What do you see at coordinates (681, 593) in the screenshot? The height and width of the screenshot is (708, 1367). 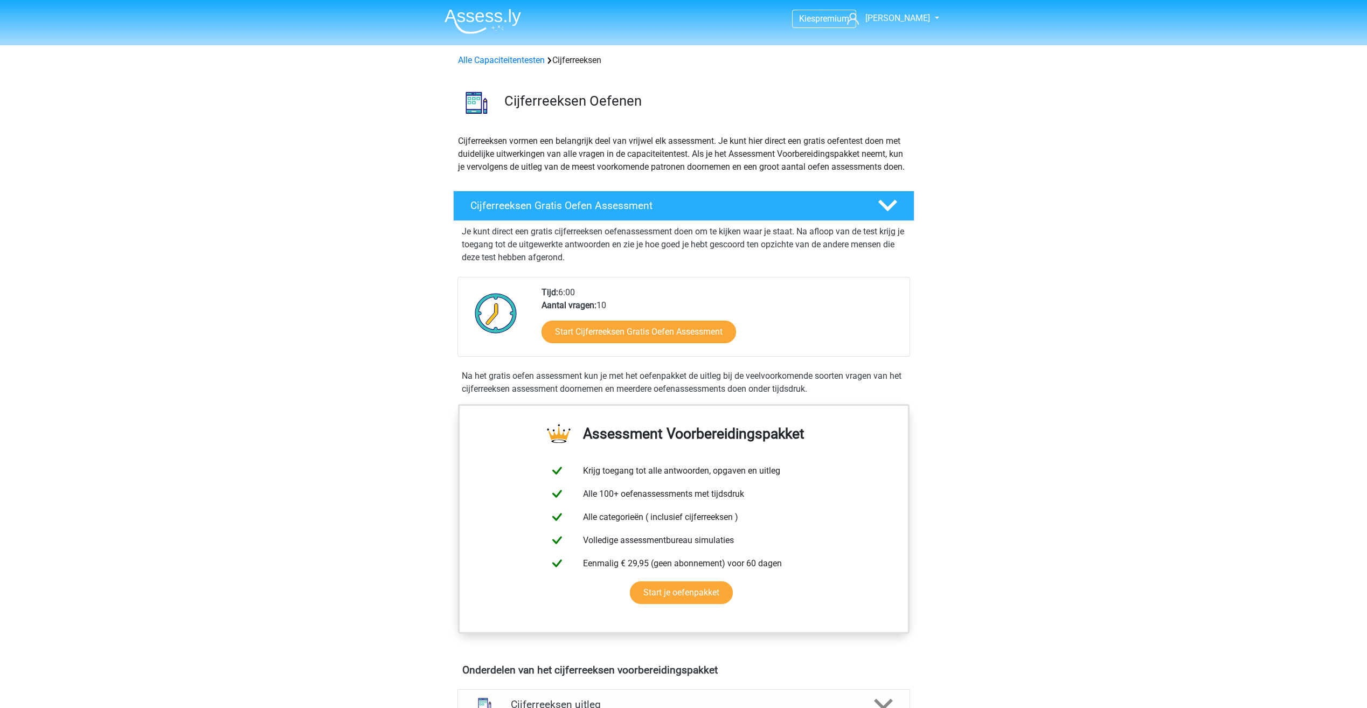 I see `a: Start je oefenpakket` at bounding box center [681, 593].